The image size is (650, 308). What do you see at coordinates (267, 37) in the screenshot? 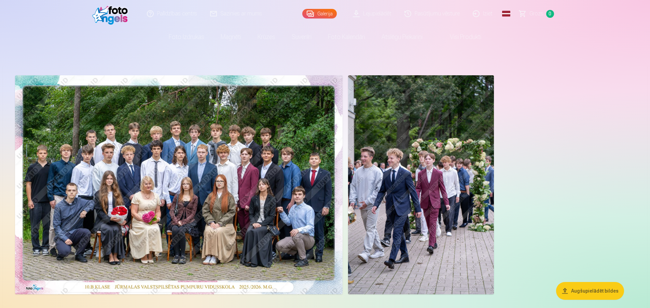
I see `a: Krūzes` at bounding box center [267, 37].